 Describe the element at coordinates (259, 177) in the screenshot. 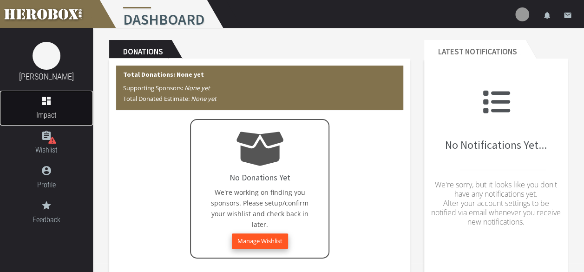

I see `h4: No Donations Yet` at that location.